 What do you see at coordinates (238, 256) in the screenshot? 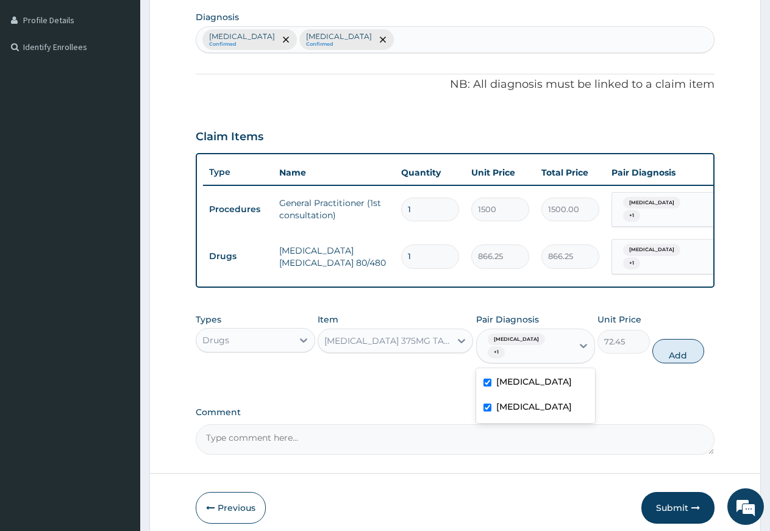
I see `td: Drugs` at bounding box center [238, 256].